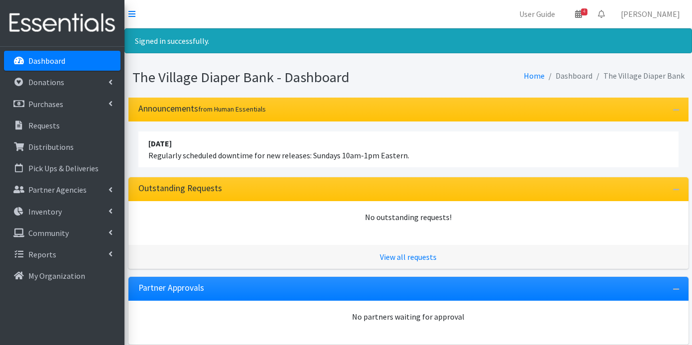 The height and width of the screenshot is (345, 692). I want to click on p: My Organization, so click(57, 276).